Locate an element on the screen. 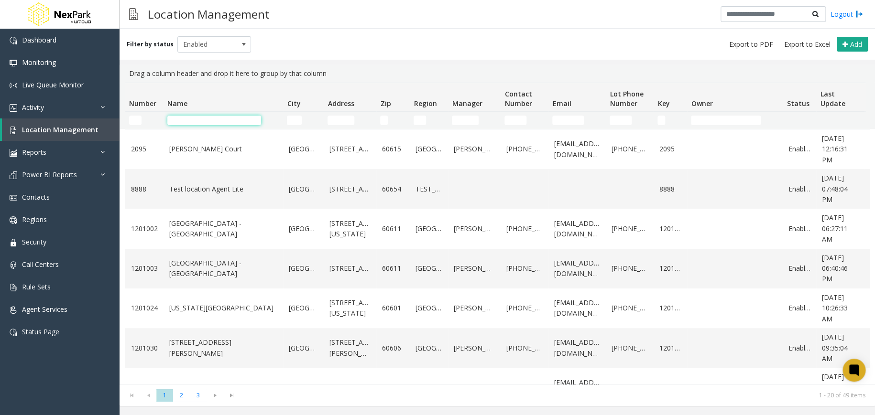 This screenshot has height=415, width=875. span: Go to the next page is located at coordinates (215, 396).